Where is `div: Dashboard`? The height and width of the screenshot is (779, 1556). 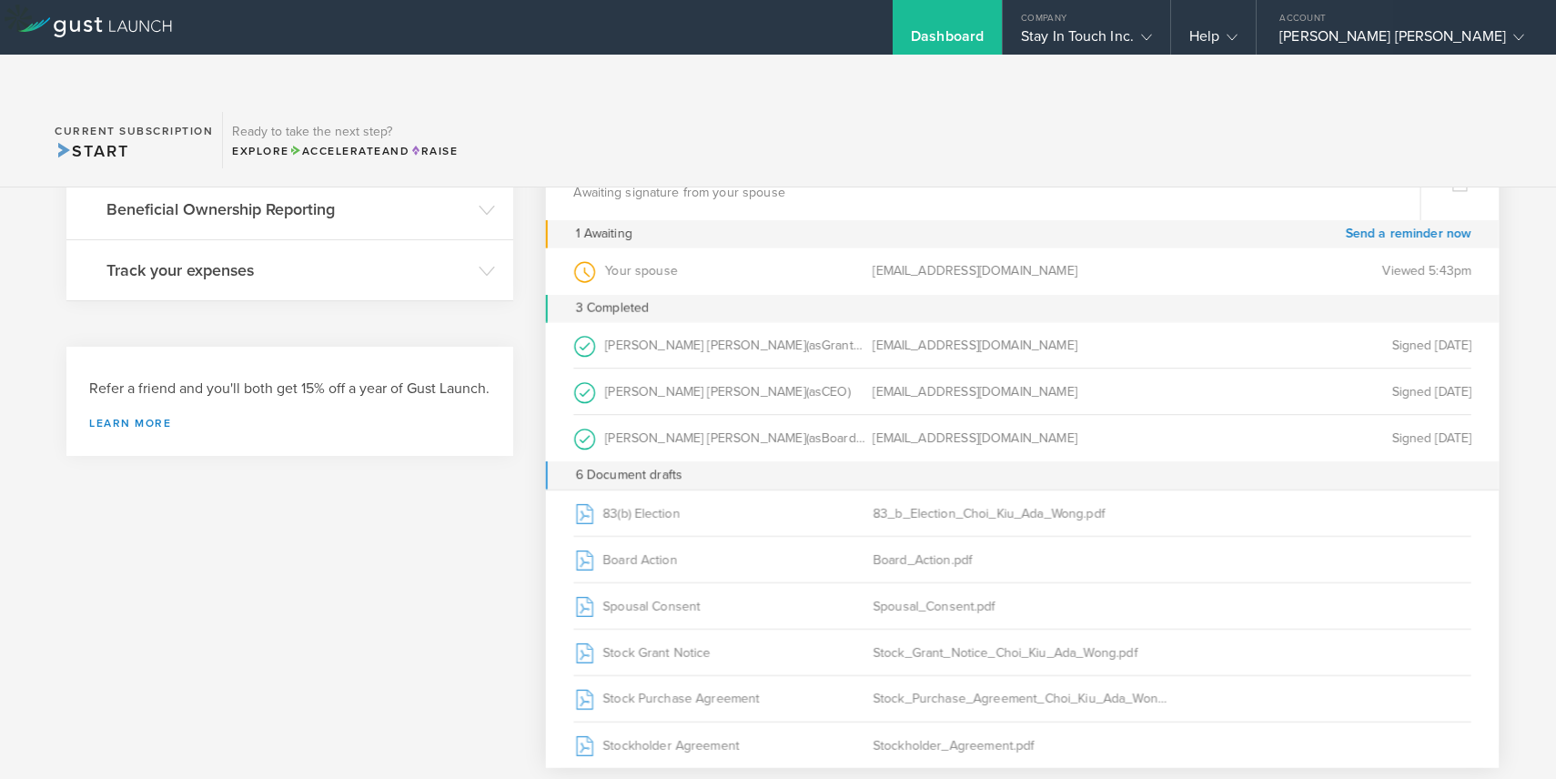
div: Dashboard is located at coordinates (947, 41).